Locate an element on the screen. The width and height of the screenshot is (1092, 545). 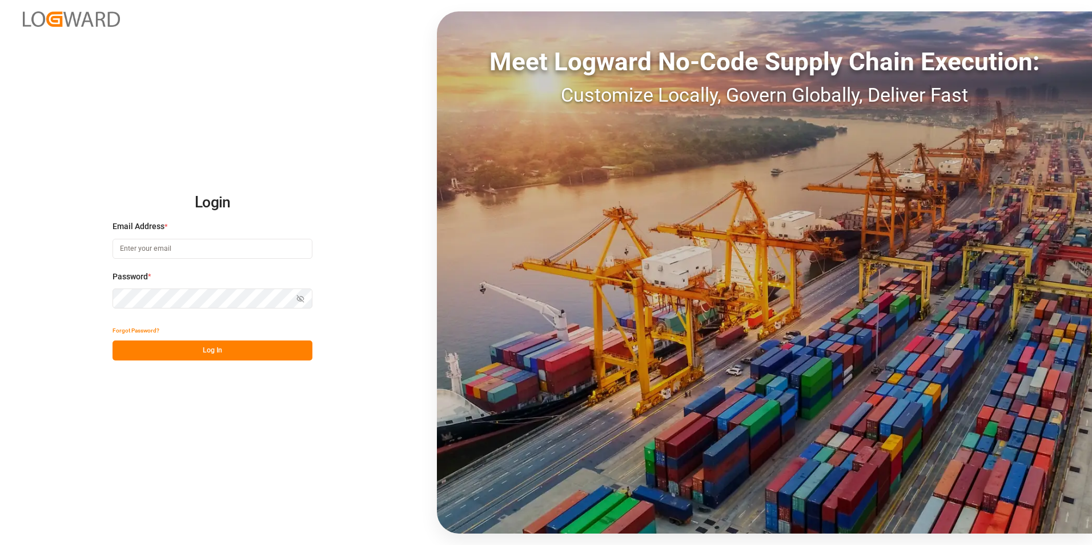
div: Meet Logward No-Code Supply Chain Execution: is located at coordinates (764, 62).